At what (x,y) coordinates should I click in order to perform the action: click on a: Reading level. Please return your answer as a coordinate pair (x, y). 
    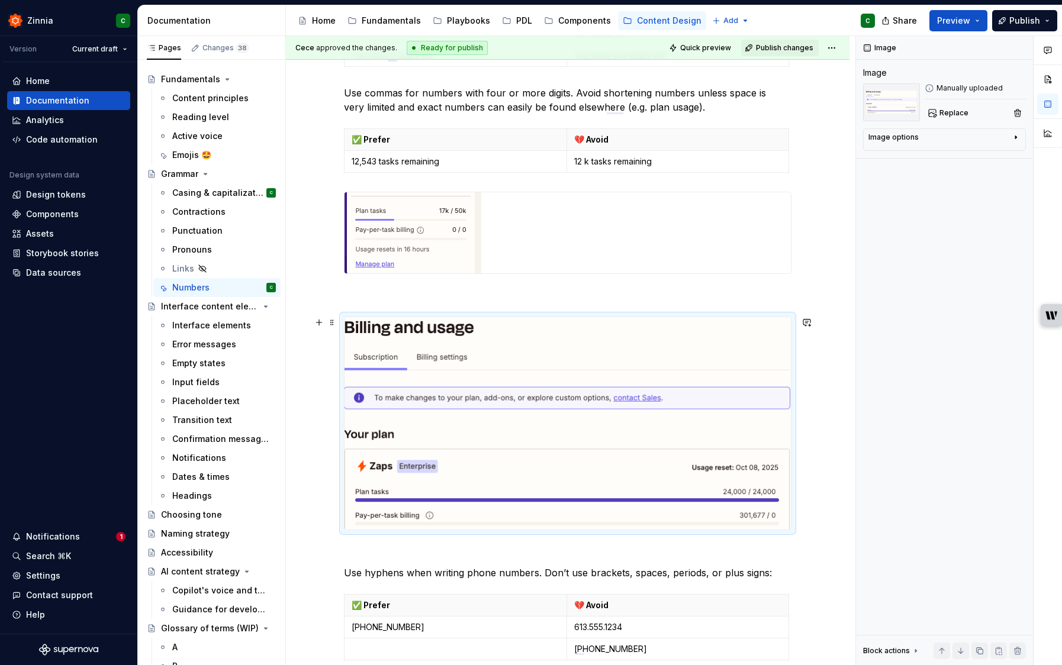
    Looking at the image, I should click on (217, 117).